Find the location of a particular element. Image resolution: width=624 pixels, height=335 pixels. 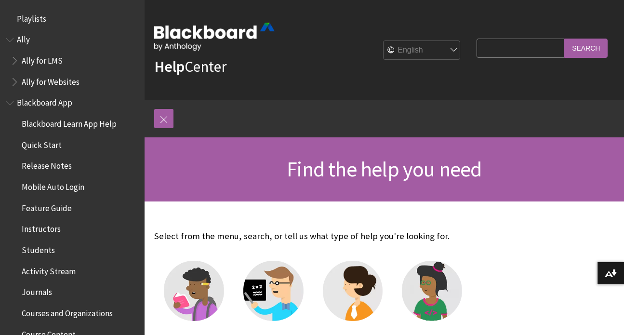

img: Administrator is located at coordinates (353, 290).